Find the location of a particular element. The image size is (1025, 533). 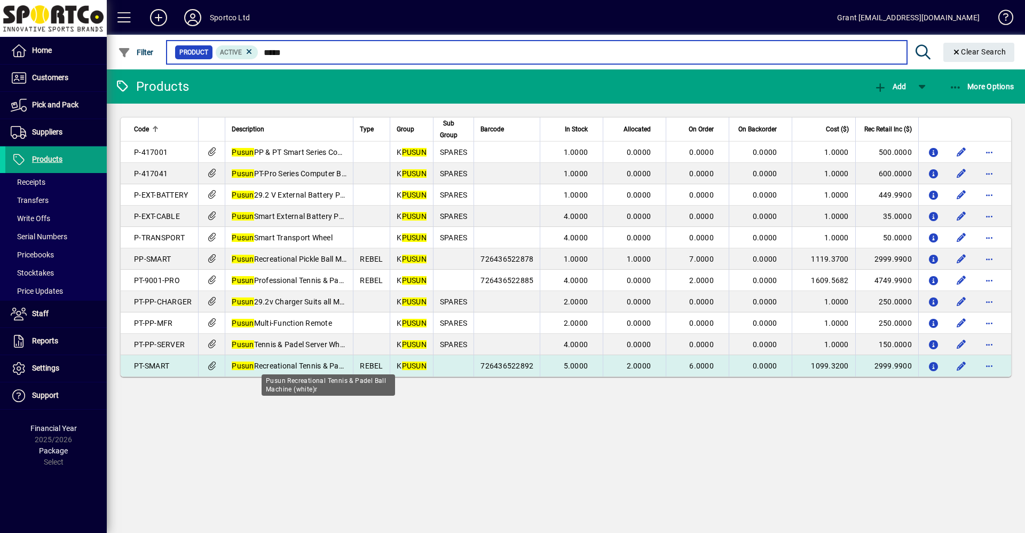

span: 7.0000 is located at coordinates (701, 259).